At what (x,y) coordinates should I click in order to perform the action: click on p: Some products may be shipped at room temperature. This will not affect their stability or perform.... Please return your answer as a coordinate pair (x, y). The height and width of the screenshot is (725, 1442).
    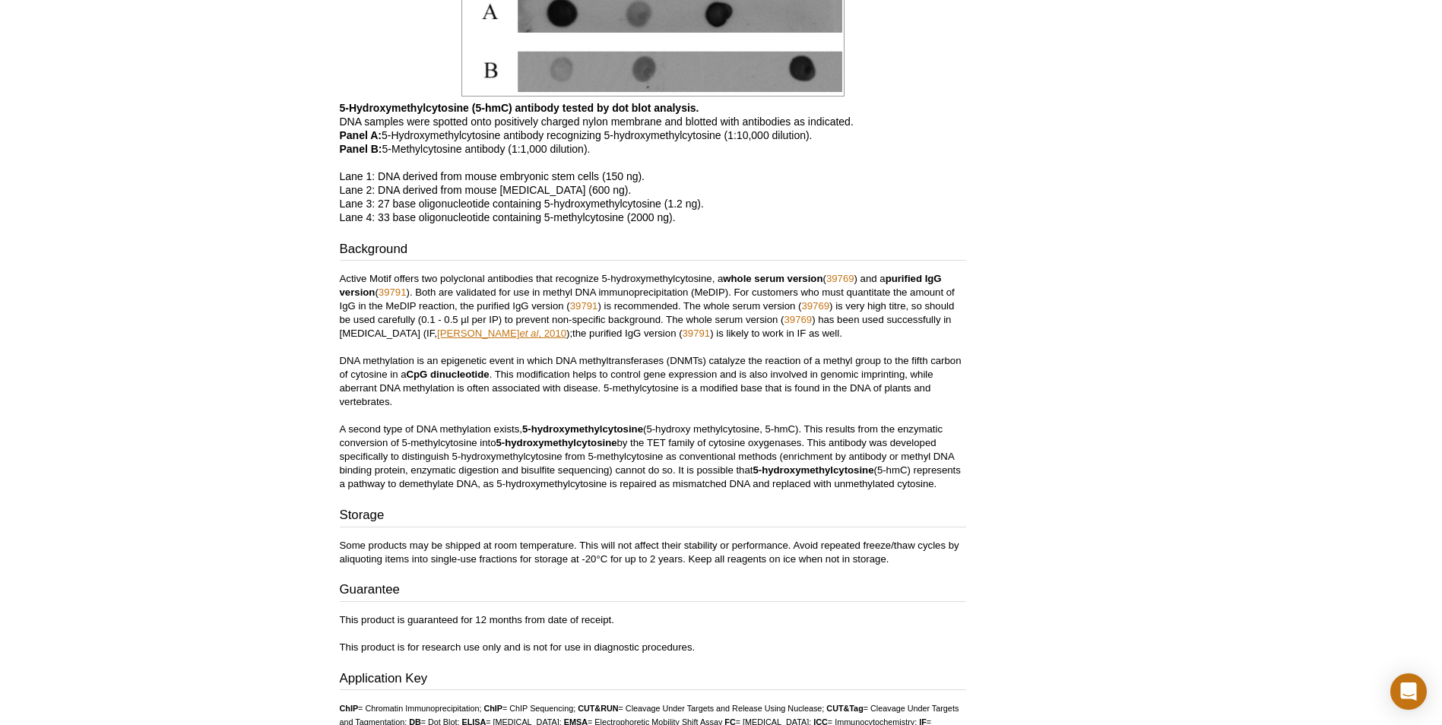
    Looking at the image, I should click on (653, 553).